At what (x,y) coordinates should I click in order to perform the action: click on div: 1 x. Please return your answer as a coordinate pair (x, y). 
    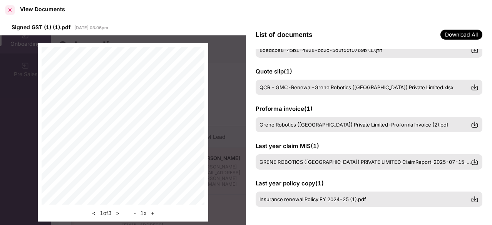
    Looking at the image, I should click on (144, 213).